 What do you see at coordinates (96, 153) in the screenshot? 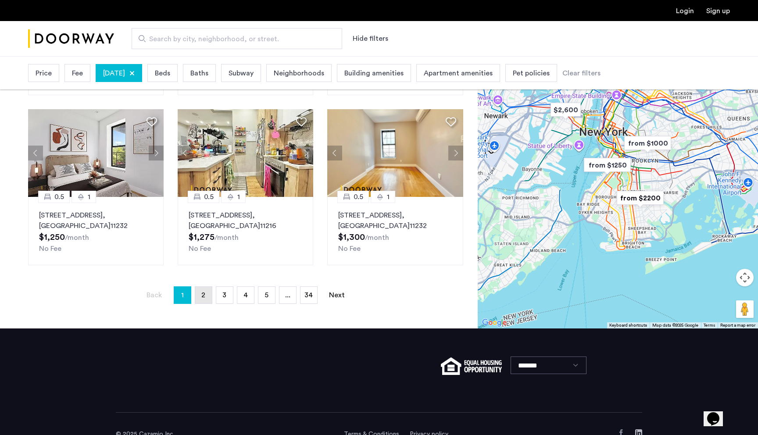
I see `img: 360ac8f6-4482-47b0-bc3d-3cb89b569d10_638711694509504853.jpeg` at bounding box center [96, 153].